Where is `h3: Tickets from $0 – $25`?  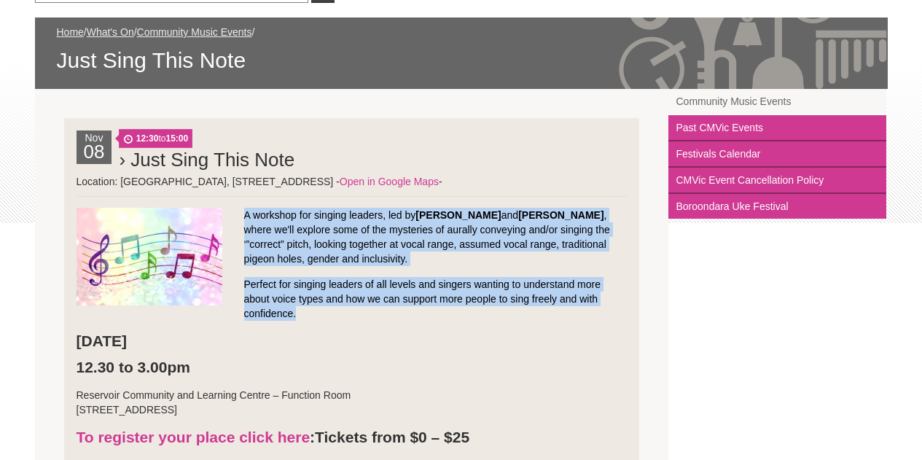
h3: Tickets from $0 – $25 is located at coordinates (352, 438).